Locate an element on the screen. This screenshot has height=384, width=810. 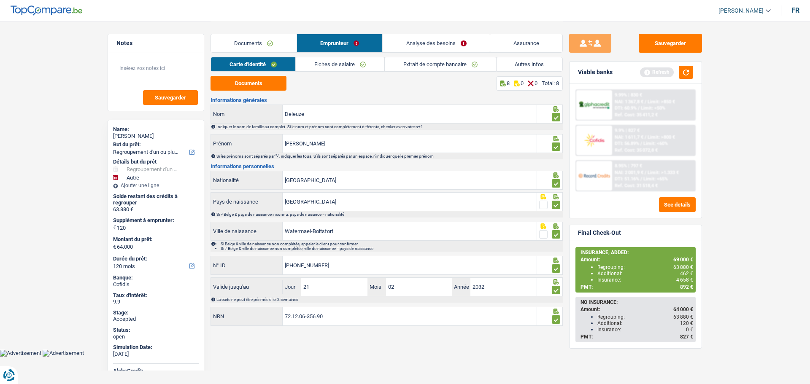
input: JJ is located at coordinates (334, 287).